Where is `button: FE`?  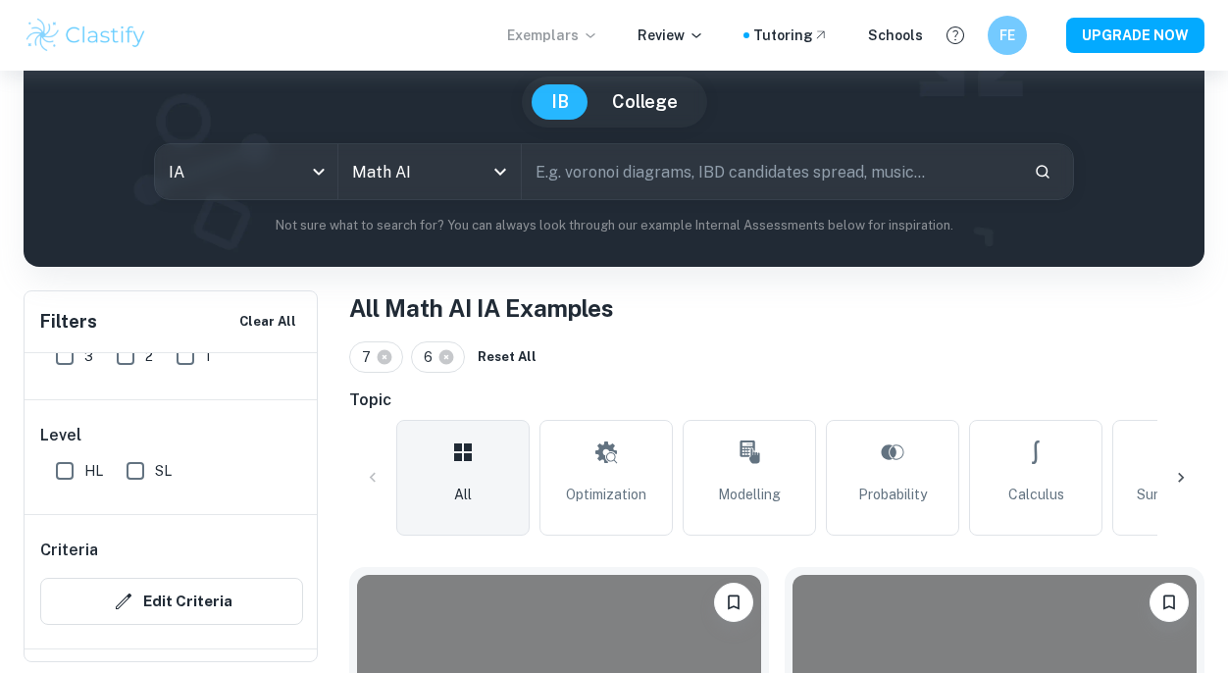 button: FE is located at coordinates (1007, 35).